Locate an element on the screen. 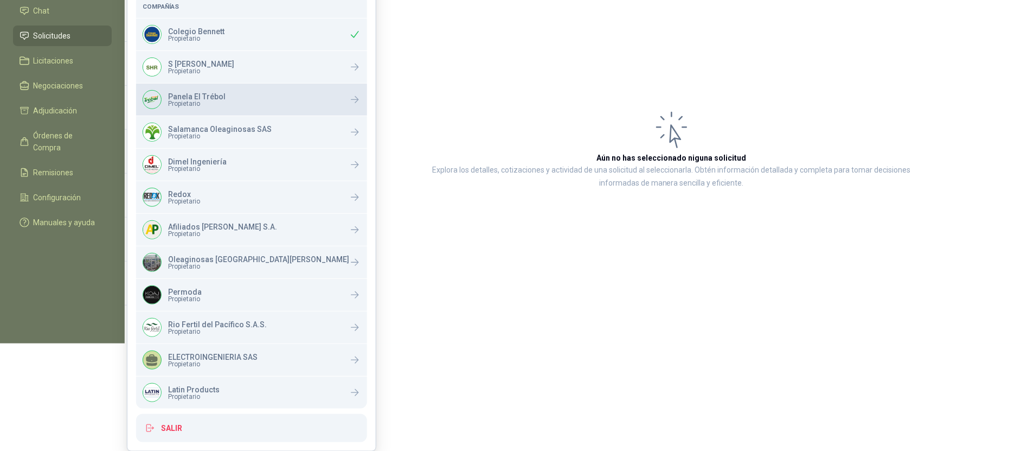  span: Órdenes de Compra is located at coordinates (67, 142).